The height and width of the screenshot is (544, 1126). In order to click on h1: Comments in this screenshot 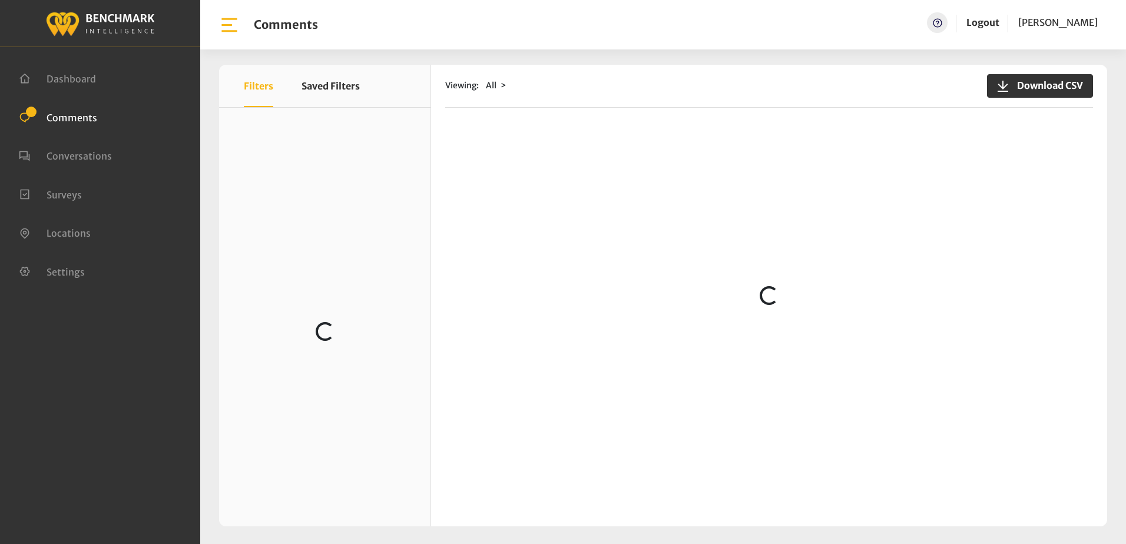, I will do `click(286, 25)`.